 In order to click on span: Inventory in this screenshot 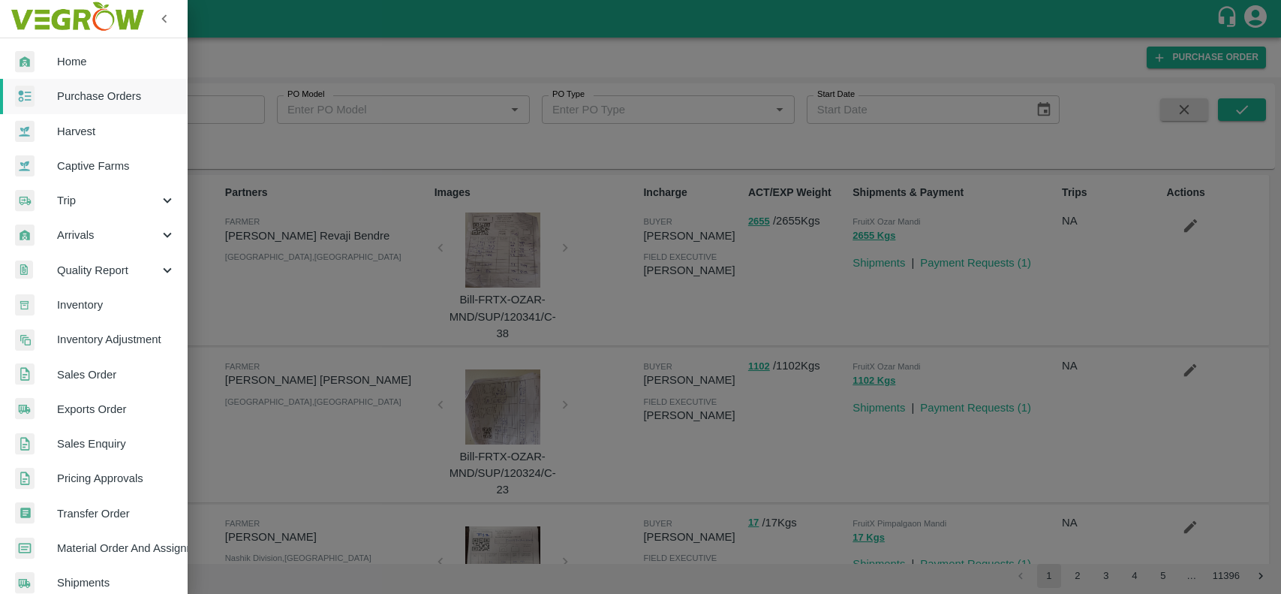, I will do `click(116, 305)`.